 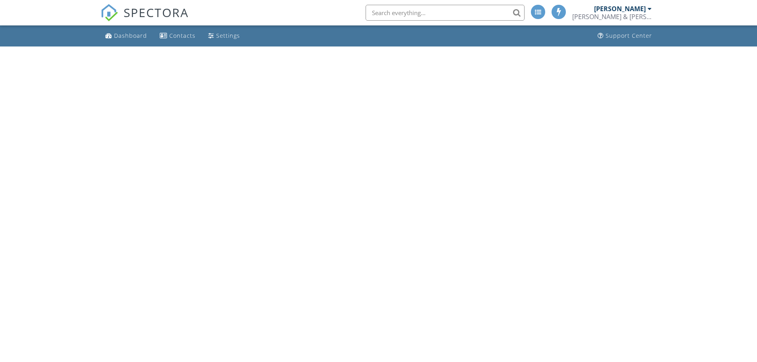 I want to click on a: Support Center, so click(x=625, y=36).